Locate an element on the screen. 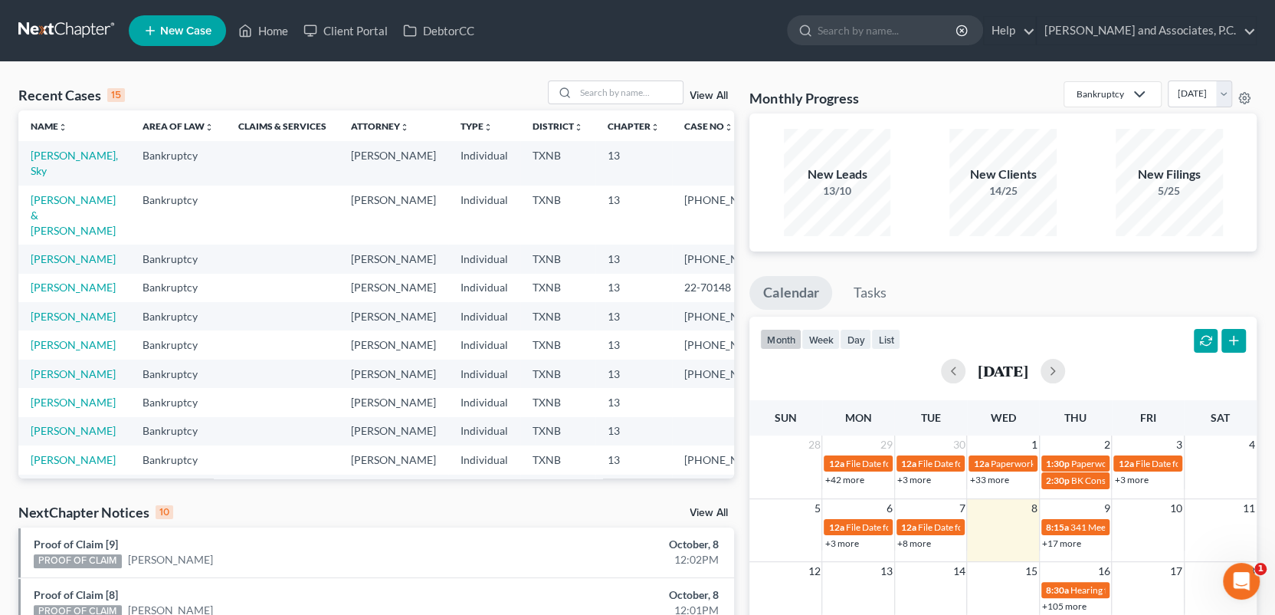 The height and width of the screenshot is (615, 1275). span: 8:30a is located at coordinates (1058, 589).